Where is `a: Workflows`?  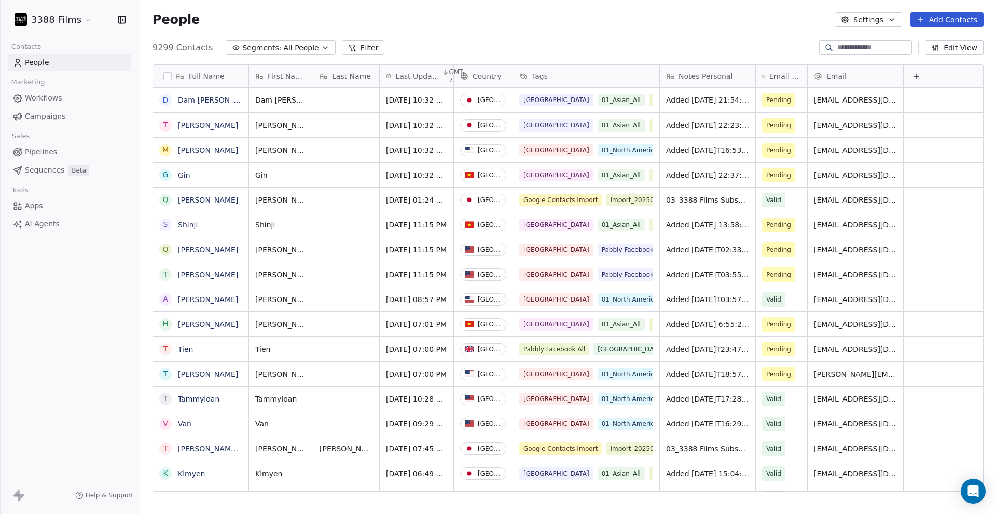
a: Workflows is located at coordinates (69, 98).